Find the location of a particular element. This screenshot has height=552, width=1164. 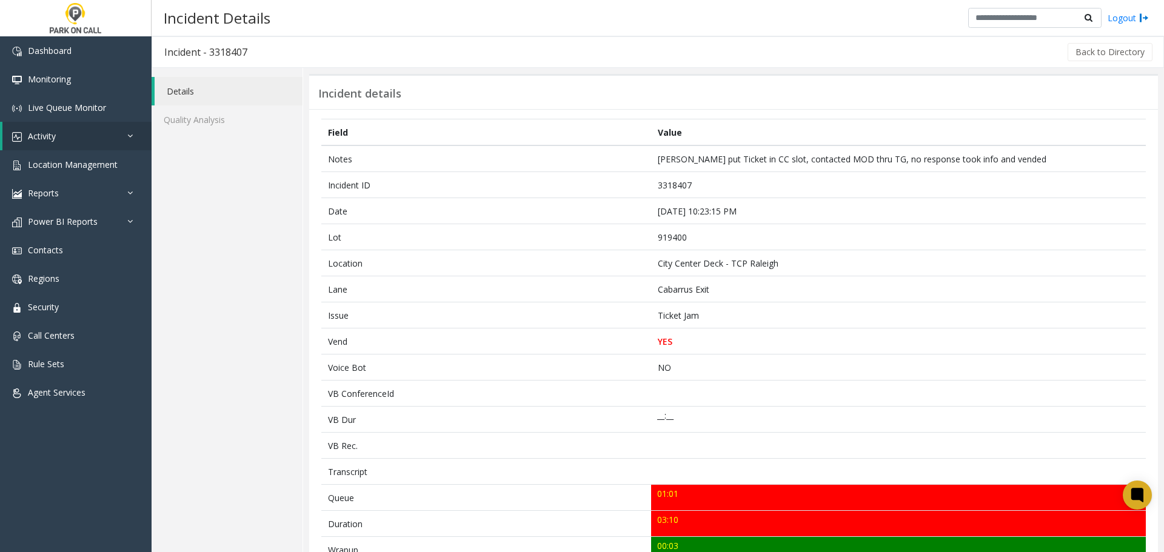

td: Lane is located at coordinates (486, 289).